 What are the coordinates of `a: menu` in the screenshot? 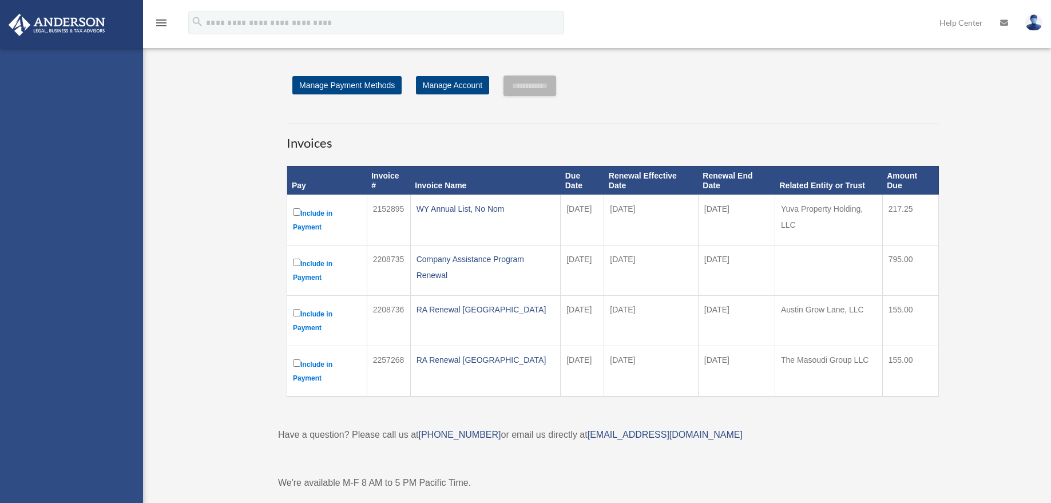 It's located at (161, 25).